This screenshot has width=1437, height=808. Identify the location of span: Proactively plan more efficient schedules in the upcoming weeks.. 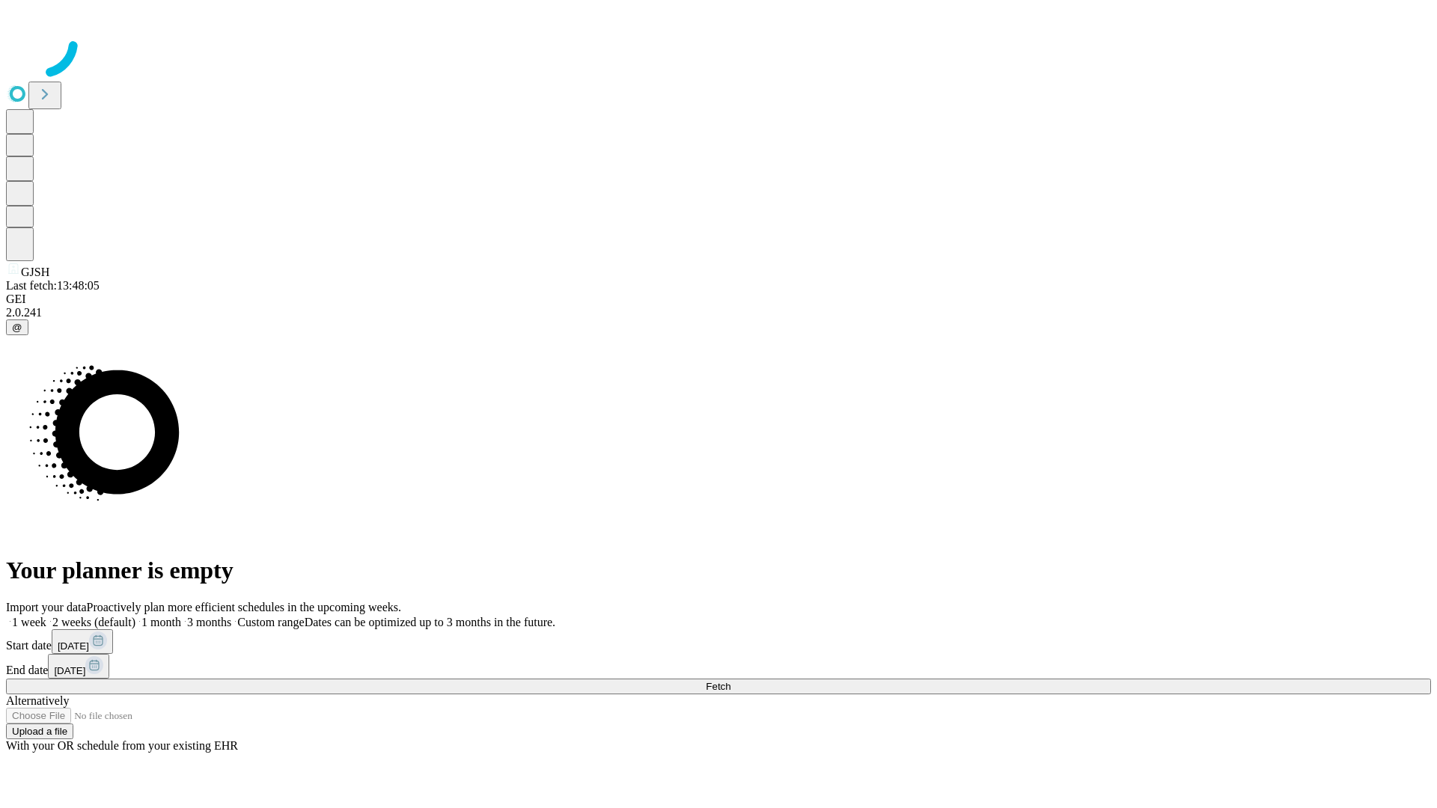
(244, 607).